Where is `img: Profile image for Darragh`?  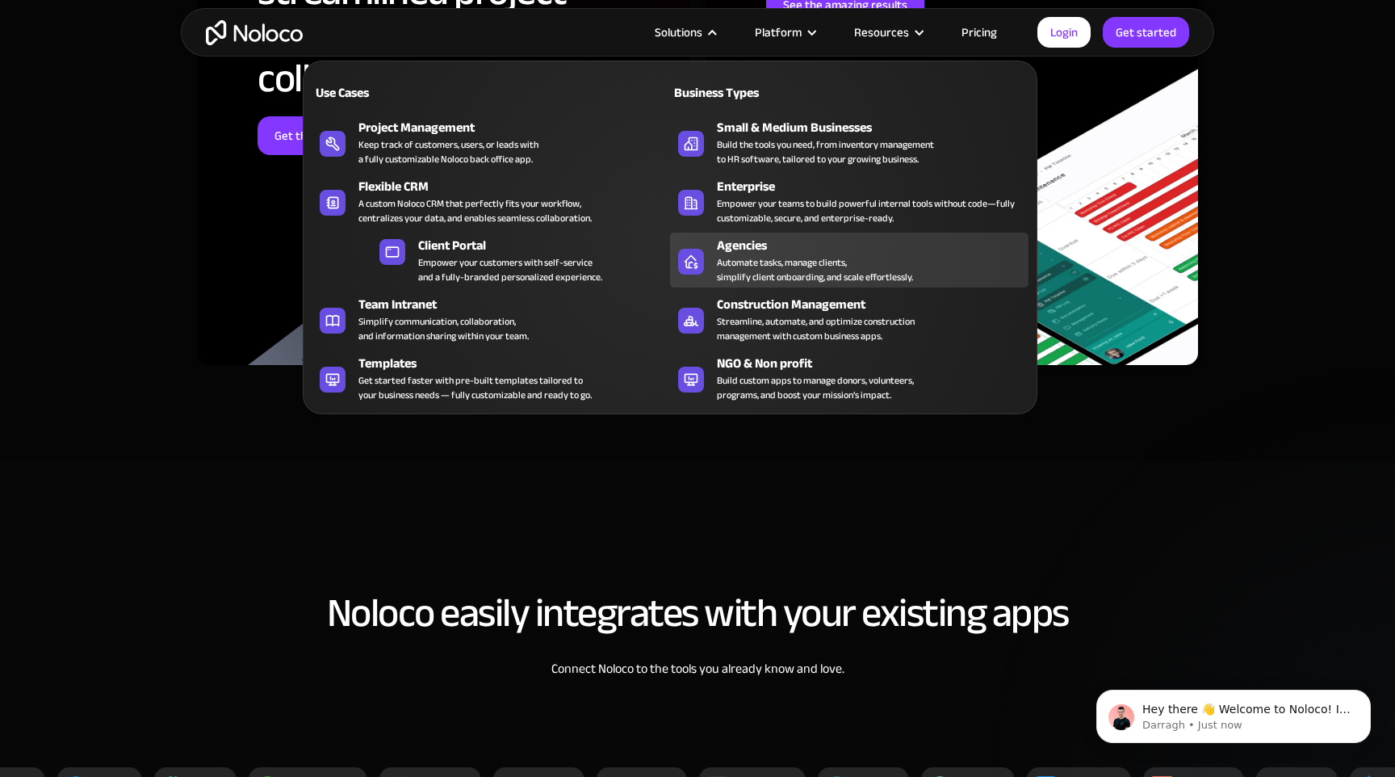 img: Profile image for Darragh is located at coordinates (49, 61).